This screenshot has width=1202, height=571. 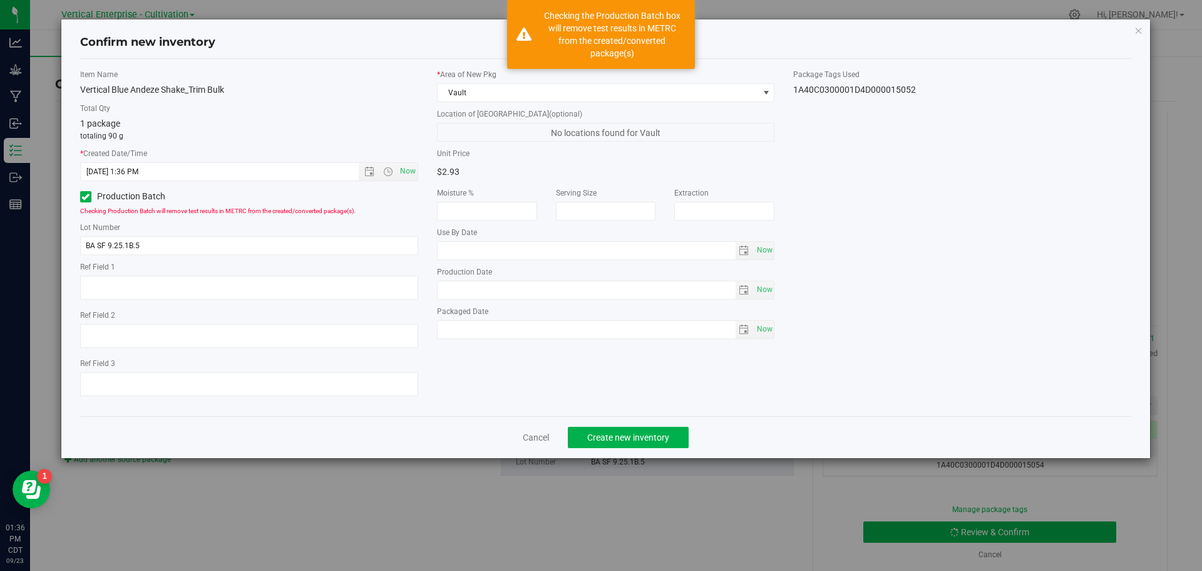 I want to click on div: $2.93, so click(x=517, y=172).